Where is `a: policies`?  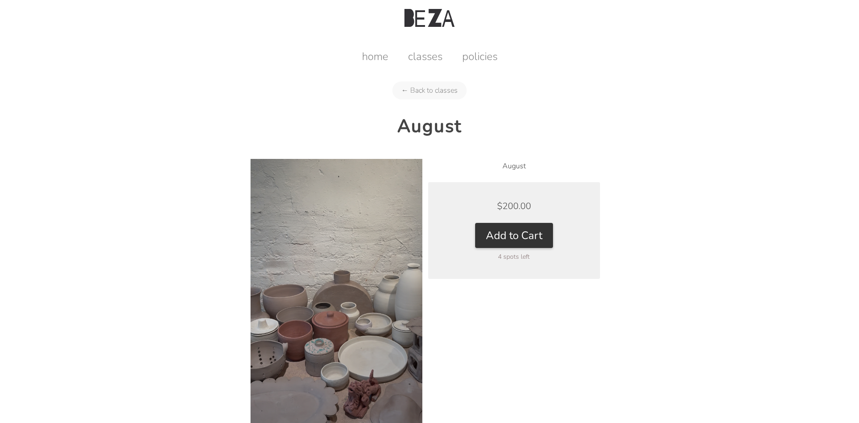 a: policies is located at coordinates (480, 56).